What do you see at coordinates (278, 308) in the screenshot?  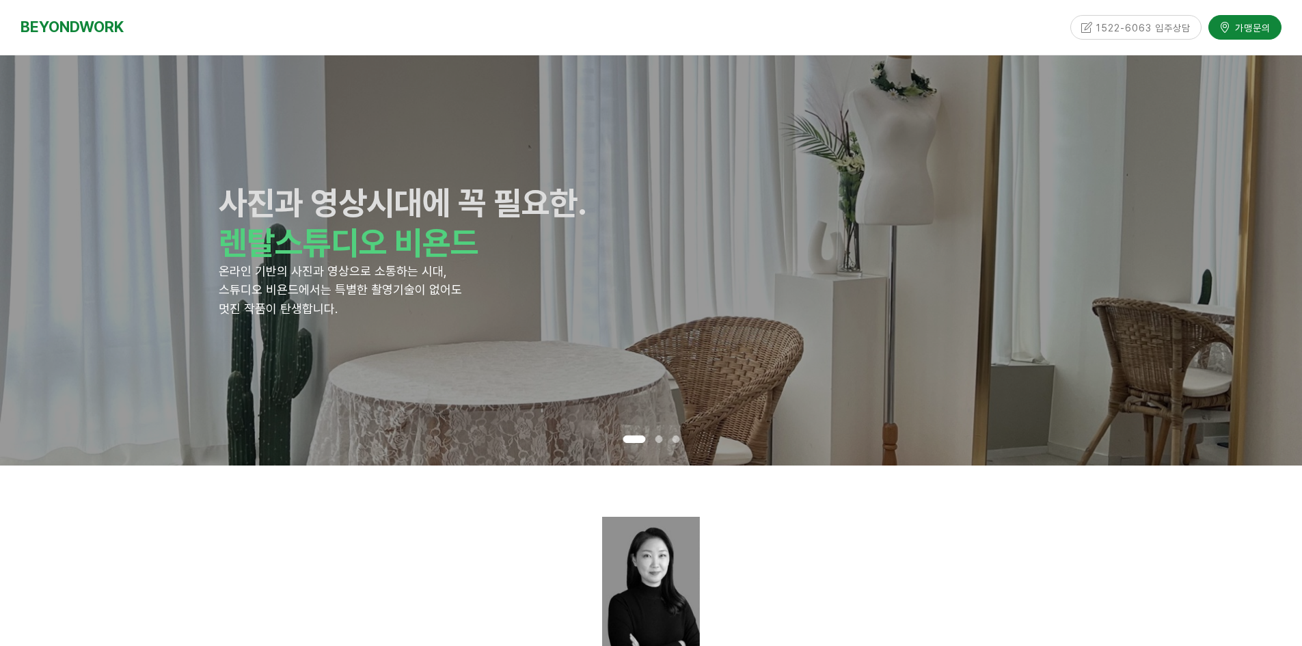 I see `span: 멋진 작품이 탄생합니다.` at bounding box center [278, 308].